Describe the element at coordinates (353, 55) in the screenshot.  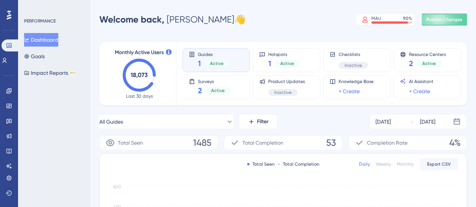
I see `span: Checklists` at that location.